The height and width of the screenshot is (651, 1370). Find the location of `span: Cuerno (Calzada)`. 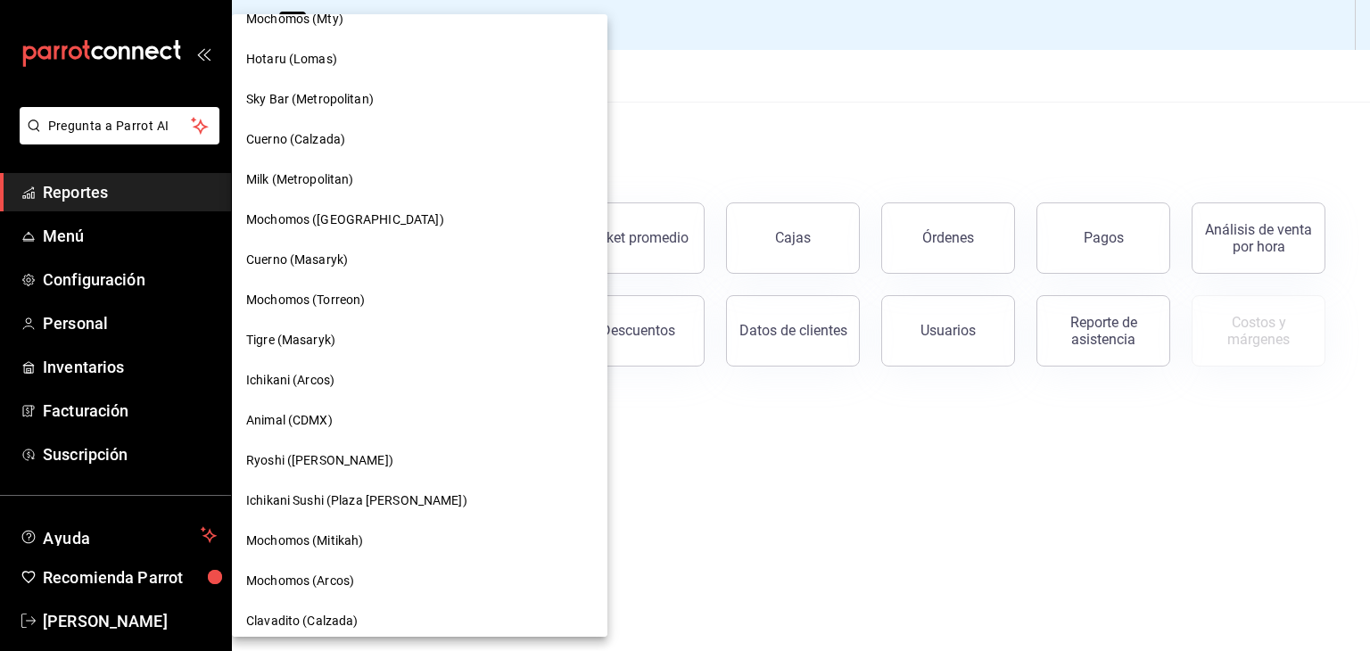

span: Cuerno (Calzada) is located at coordinates (295, 139).